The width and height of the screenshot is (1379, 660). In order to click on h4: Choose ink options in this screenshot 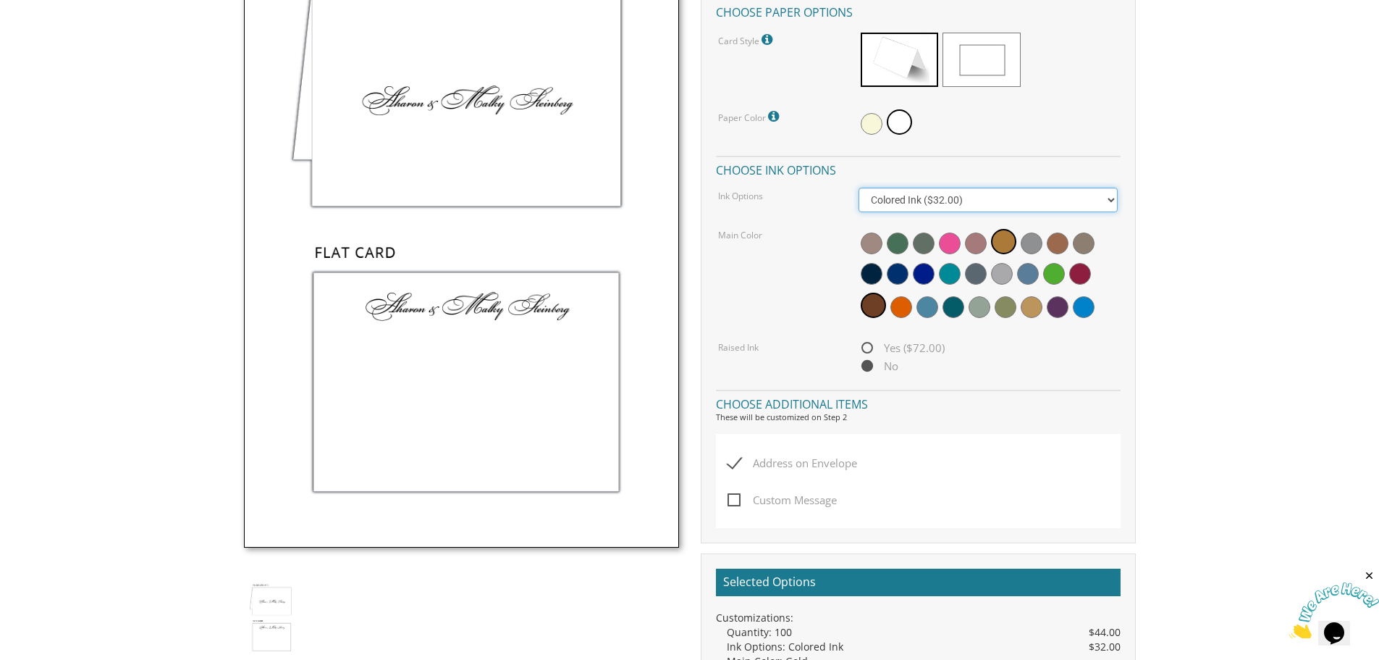, I will do `click(918, 168)`.